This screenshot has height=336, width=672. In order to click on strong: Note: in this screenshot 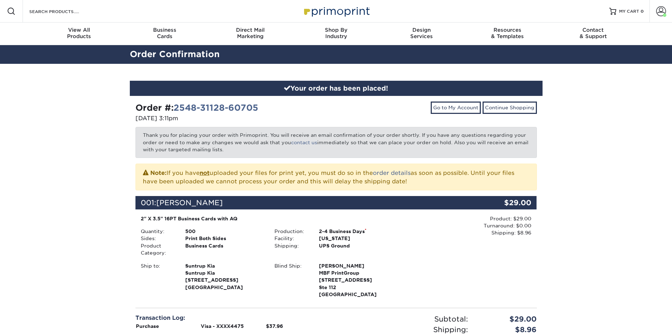, I will do `click(158, 173)`.